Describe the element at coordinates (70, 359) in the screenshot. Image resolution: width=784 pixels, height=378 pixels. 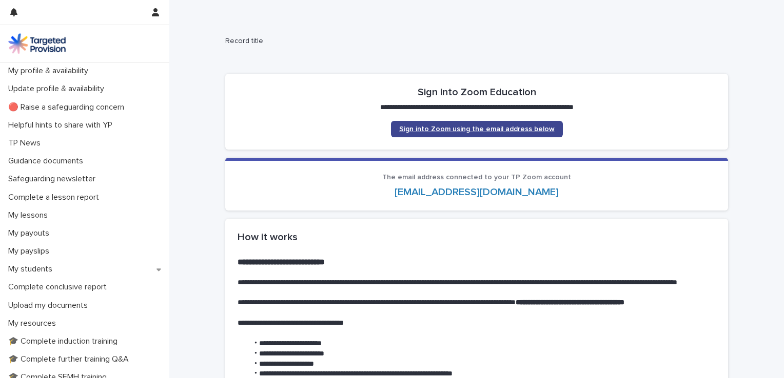
I see `p: 🎓 Complete further training Q&A` at that location.